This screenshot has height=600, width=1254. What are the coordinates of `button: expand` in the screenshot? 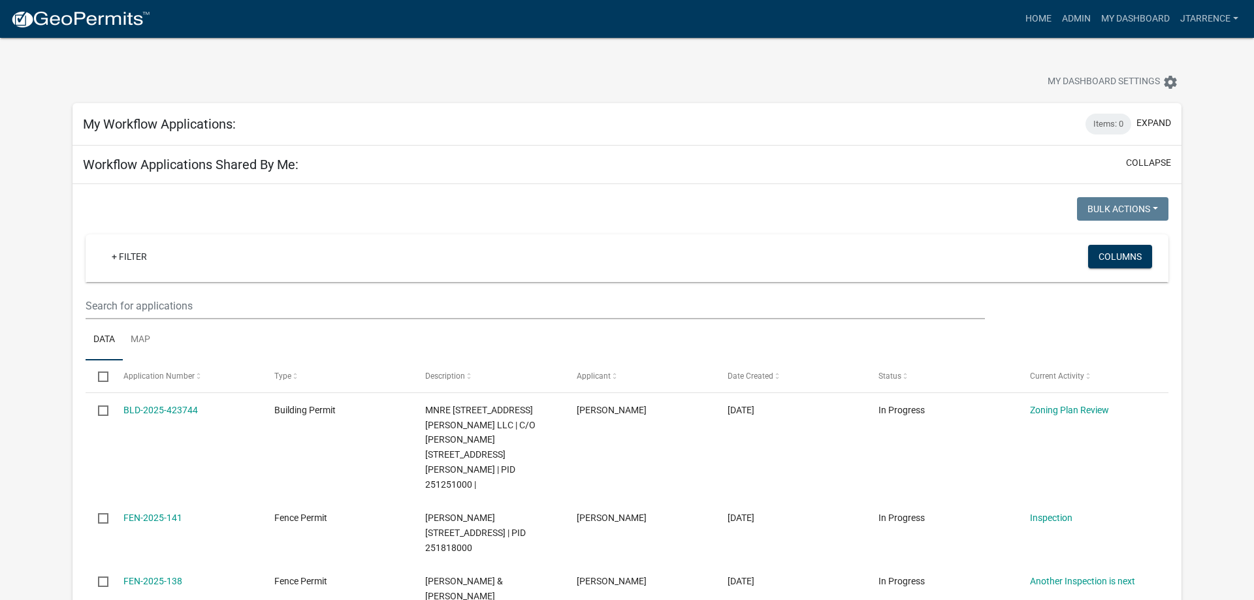 It's located at (1153, 123).